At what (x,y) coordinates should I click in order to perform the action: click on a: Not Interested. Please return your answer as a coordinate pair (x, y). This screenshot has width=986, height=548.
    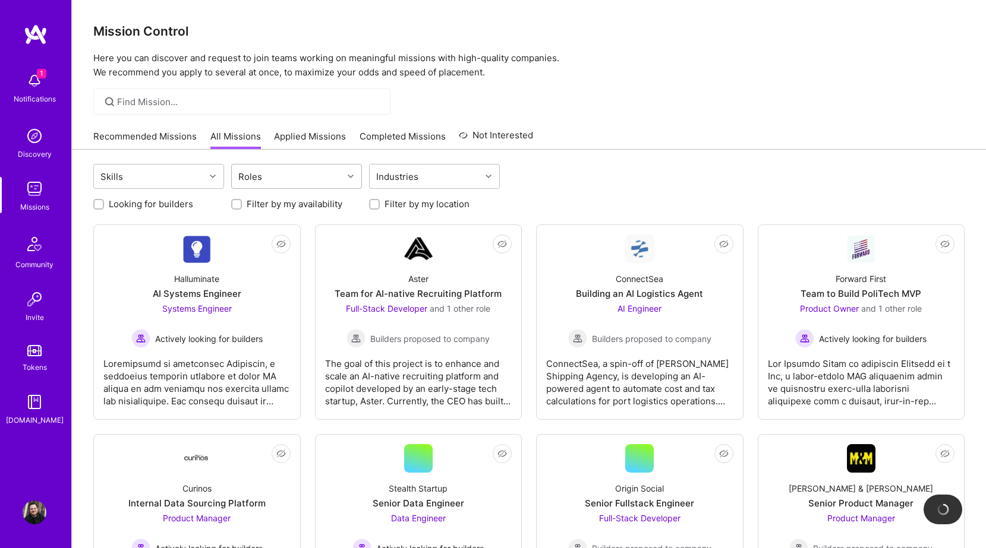
    Looking at the image, I should click on (496, 139).